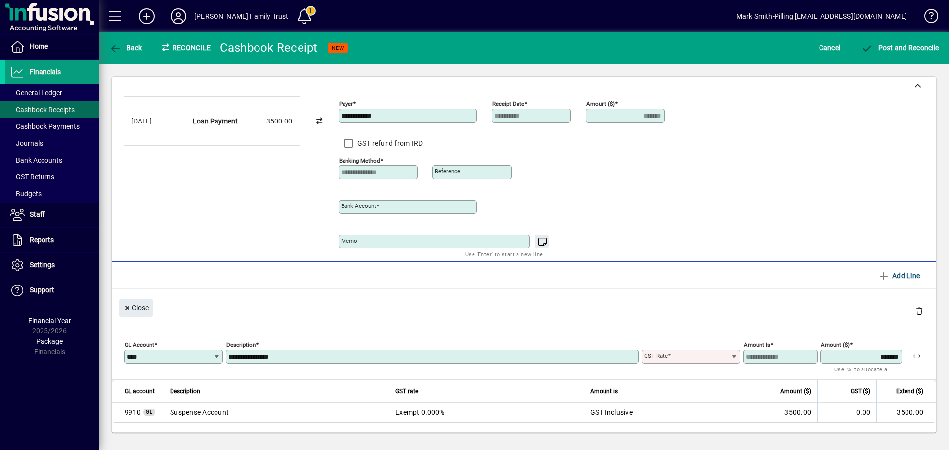  What do you see at coordinates (504, 254) in the screenshot?
I see `mat-hint: Use 'Enter' to start a new line` at bounding box center [504, 254].